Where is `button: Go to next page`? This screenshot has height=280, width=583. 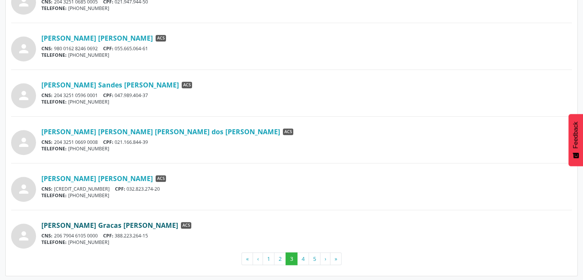 button: Go to next page is located at coordinates (325, 259).